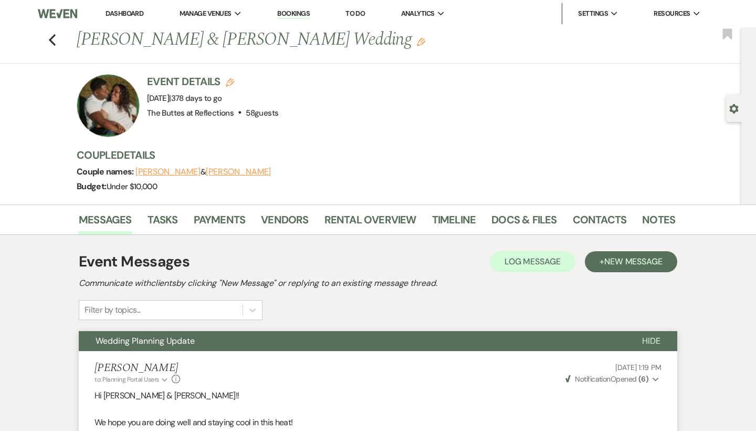 The image size is (756, 431). Describe the element at coordinates (57, 14) in the screenshot. I see `img: Weven Logo` at that location.